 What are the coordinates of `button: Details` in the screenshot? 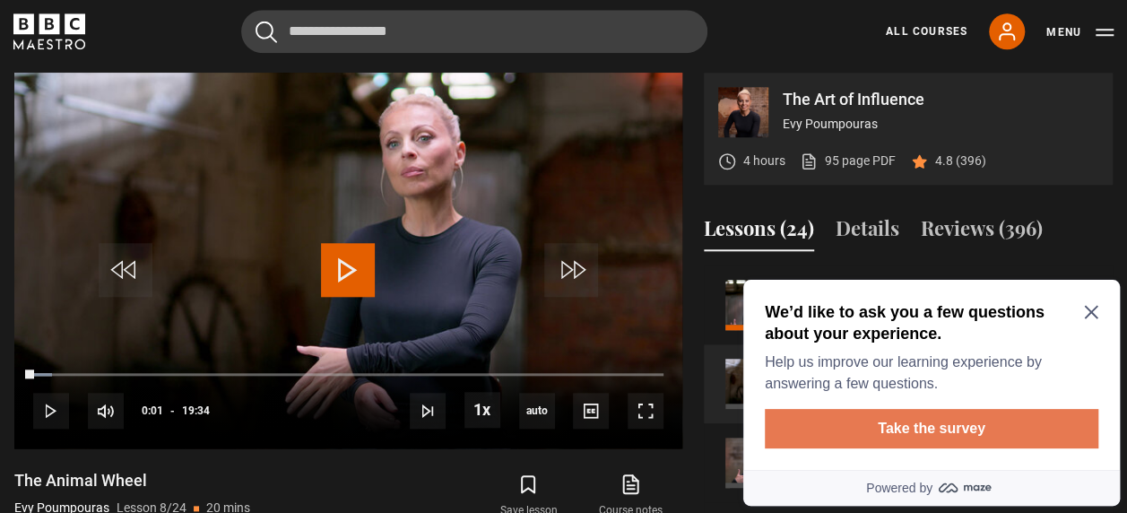 It's located at (867, 232).